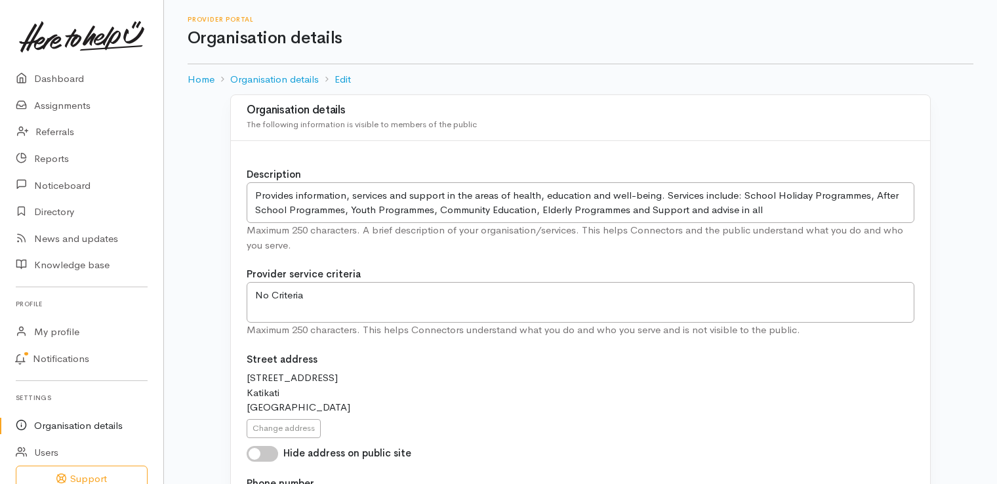 Image resolution: width=997 pixels, height=484 pixels. What do you see at coordinates (581, 203) in the screenshot?
I see `textarea: Provides information, services and support in the areas of health, education and well-being. Serv...` at bounding box center [581, 203].